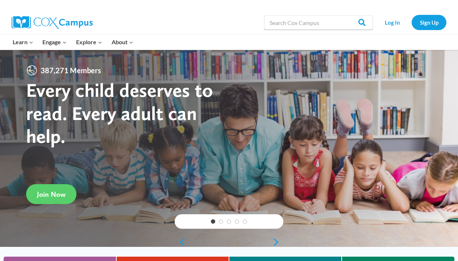 Image resolution: width=458 pixels, height=261 pixels. What do you see at coordinates (122, 42) in the screenshot?
I see `span: About` at bounding box center [122, 42].